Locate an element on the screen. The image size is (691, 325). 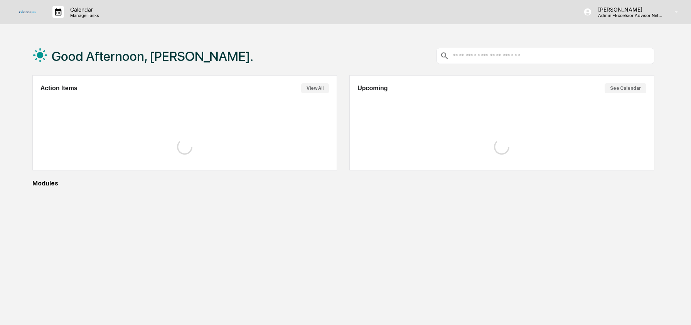
button: See Calendar is located at coordinates (625, 88).